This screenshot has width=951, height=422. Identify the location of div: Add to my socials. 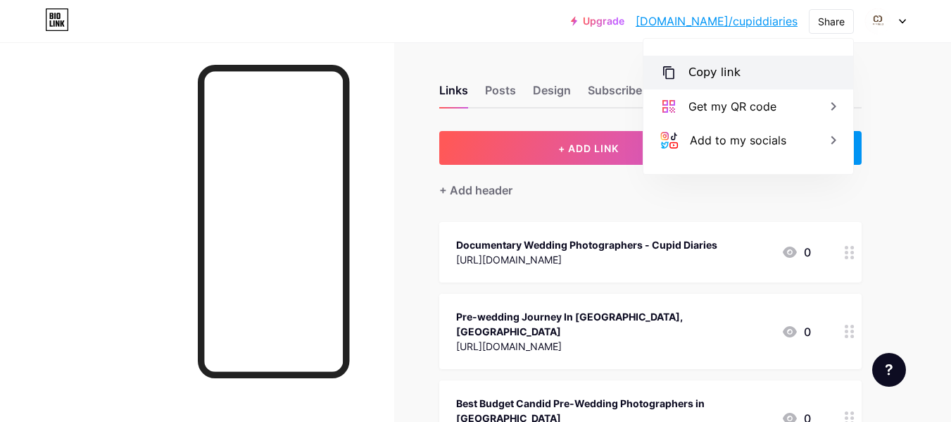
(738, 140).